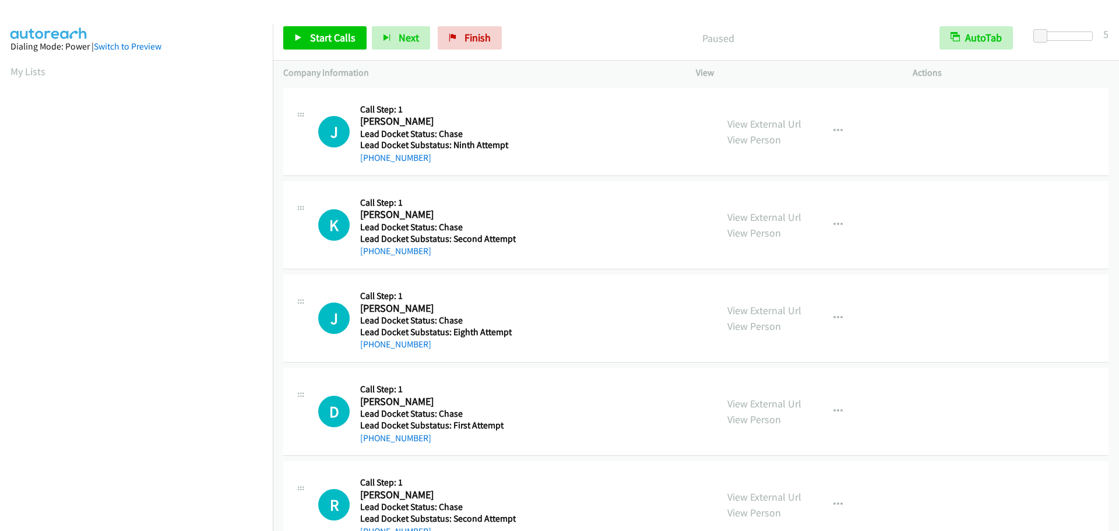 Image resolution: width=1119 pixels, height=531 pixels. What do you see at coordinates (436, 145) in the screenshot?
I see `h5: Lead Docket Substatus: Ninth Attempt` at bounding box center [436, 145].